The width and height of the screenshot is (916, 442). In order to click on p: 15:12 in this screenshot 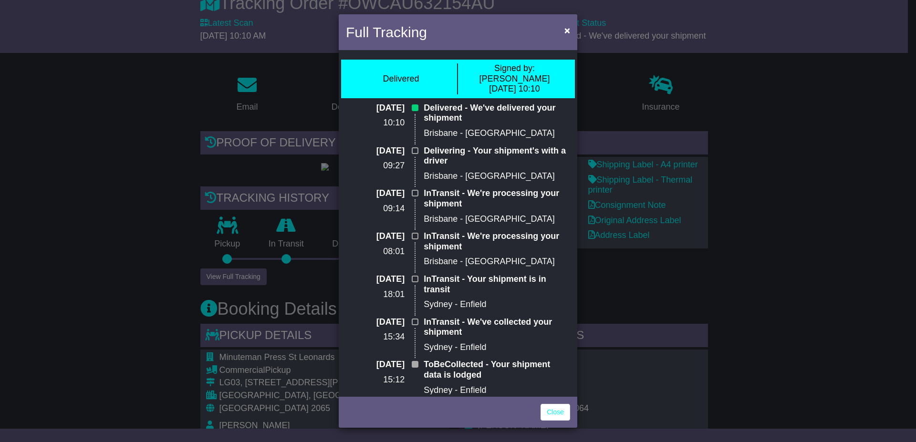, I will do `click(375, 380)`.